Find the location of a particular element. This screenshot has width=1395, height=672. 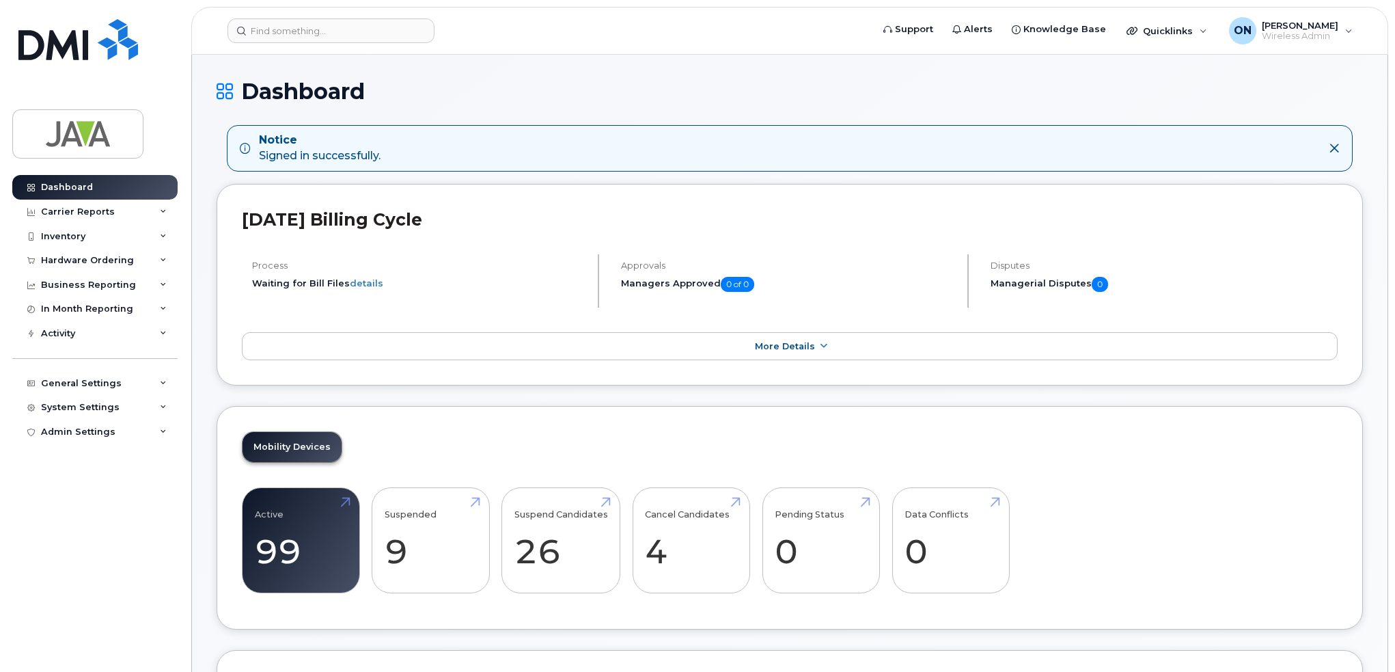

a: Cancel Candidates 4 is located at coordinates (691, 540).